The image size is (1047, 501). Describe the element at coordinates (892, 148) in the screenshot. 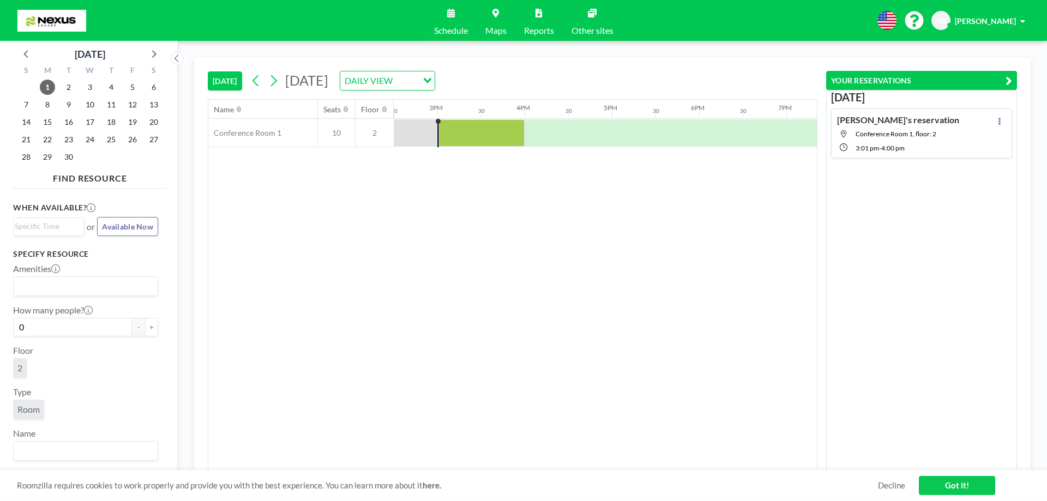

I see `span: 4:00 PM` at that location.